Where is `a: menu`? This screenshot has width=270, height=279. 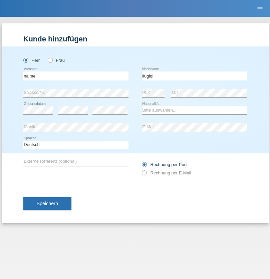
a: menu is located at coordinates (260, 8).